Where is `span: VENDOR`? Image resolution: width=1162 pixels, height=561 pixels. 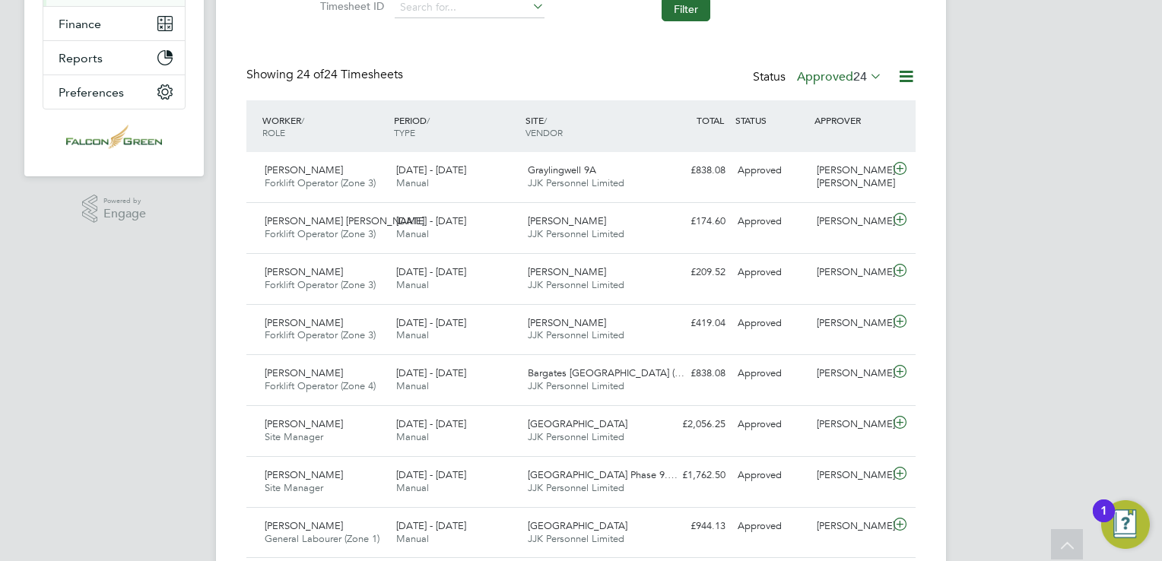 span: VENDOR is located at coordinates (544, 132).